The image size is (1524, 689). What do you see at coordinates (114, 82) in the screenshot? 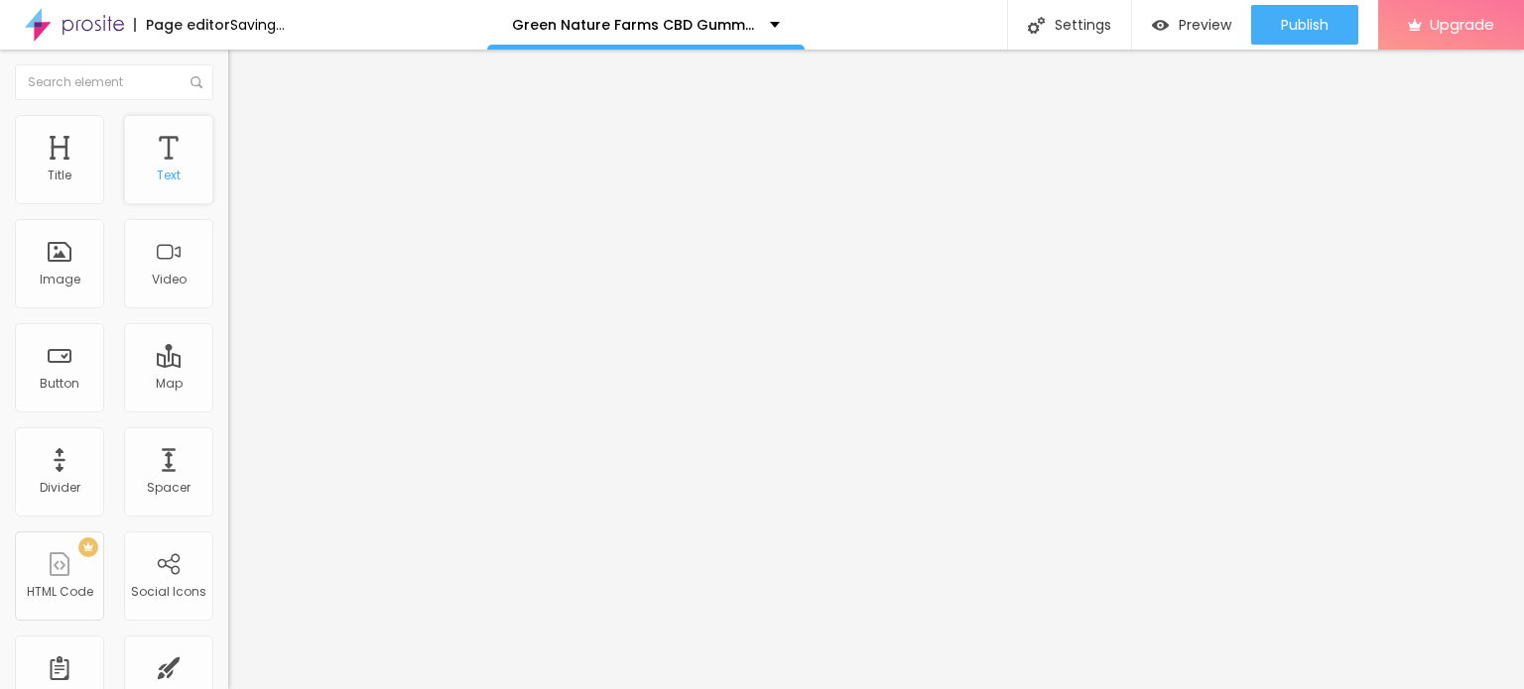
I see `input: Search element` at bounding box center [114, 82].